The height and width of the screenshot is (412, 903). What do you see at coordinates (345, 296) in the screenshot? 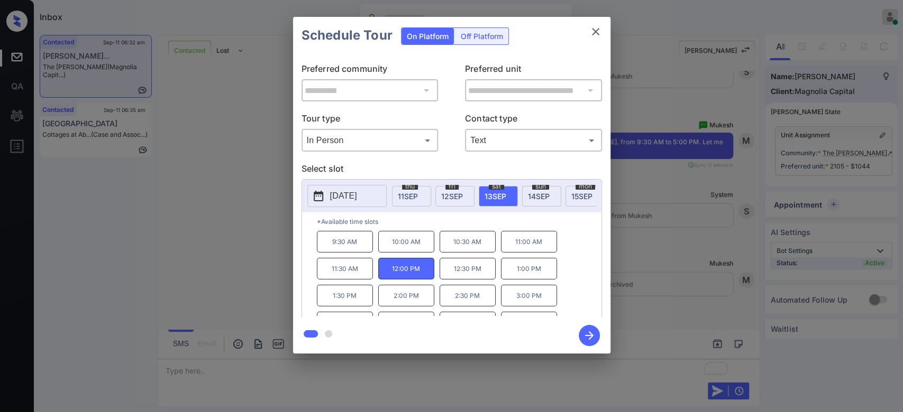
I see `p: 1:30 PM` at bounding box center [345, 296].